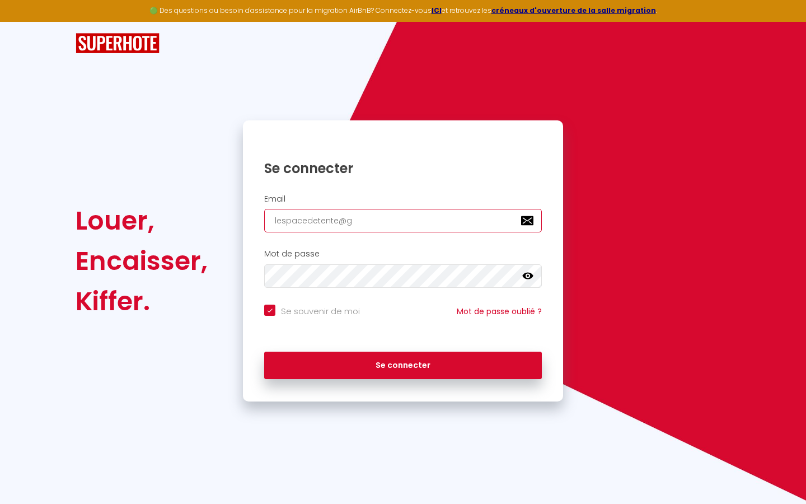  What do you see at coordinates (403, 366) in the screenshot?
I see `button: Se connecter` at bounding box center [403, 366].